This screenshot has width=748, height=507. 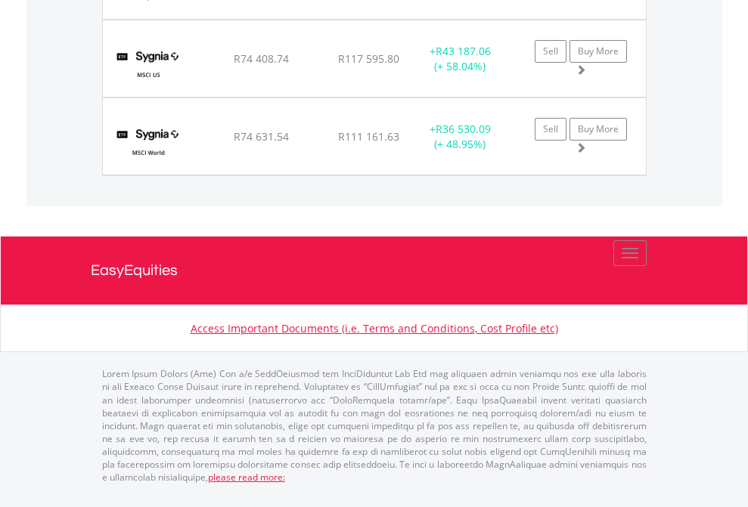 I want to click on img: TFSA.SYGWD.png, so click(x=148, y=144).